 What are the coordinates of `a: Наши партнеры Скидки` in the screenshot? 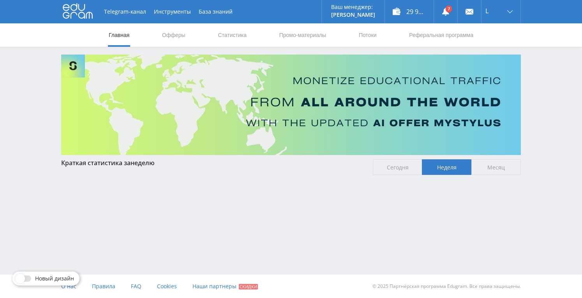 It's located at (225, 286).